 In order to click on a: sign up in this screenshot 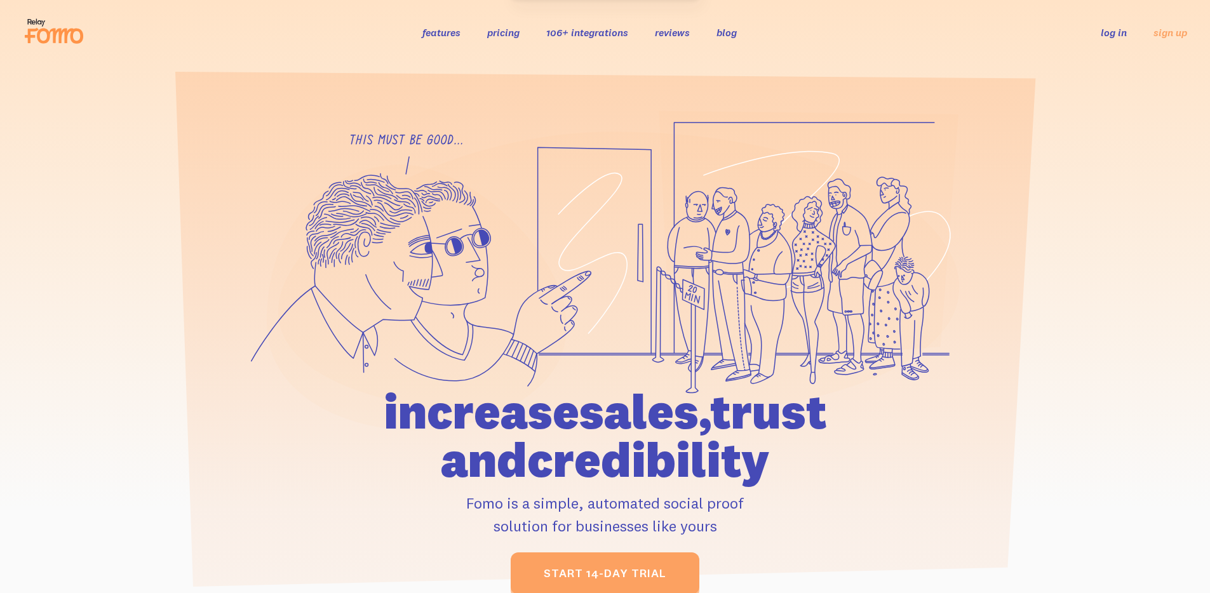, I will do `click(1170, 32)`.